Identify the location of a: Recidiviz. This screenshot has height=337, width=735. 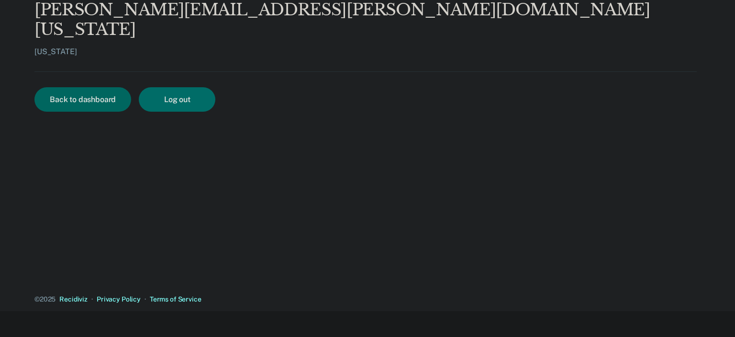
(73, 299).